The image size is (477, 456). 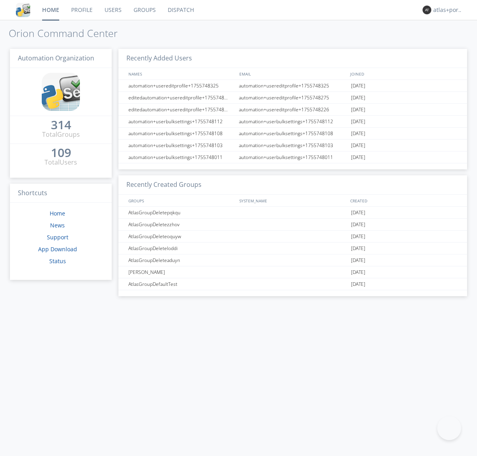 I want to click on h3: Shortcuts, so click(x=61, y=193).